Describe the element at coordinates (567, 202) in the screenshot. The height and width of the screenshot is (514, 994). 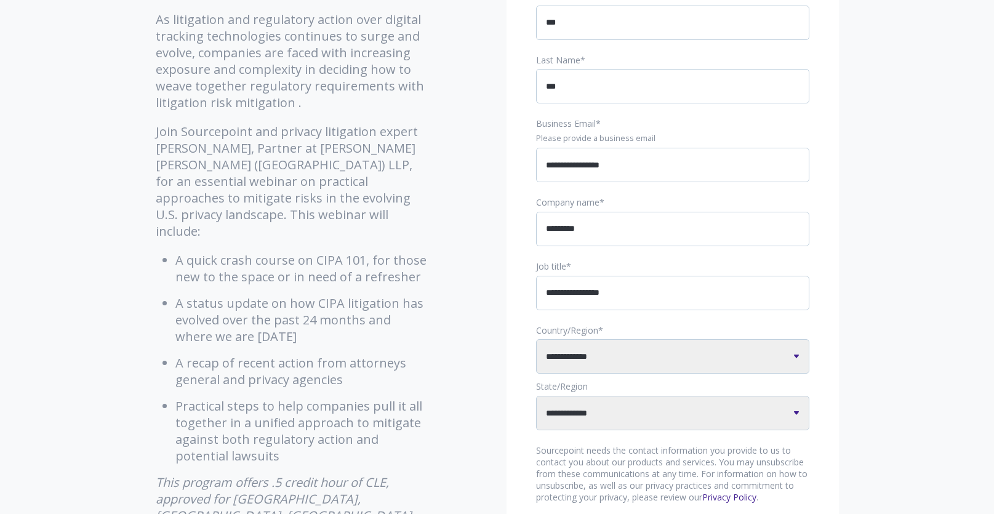
I see `span: Company name` at that location.